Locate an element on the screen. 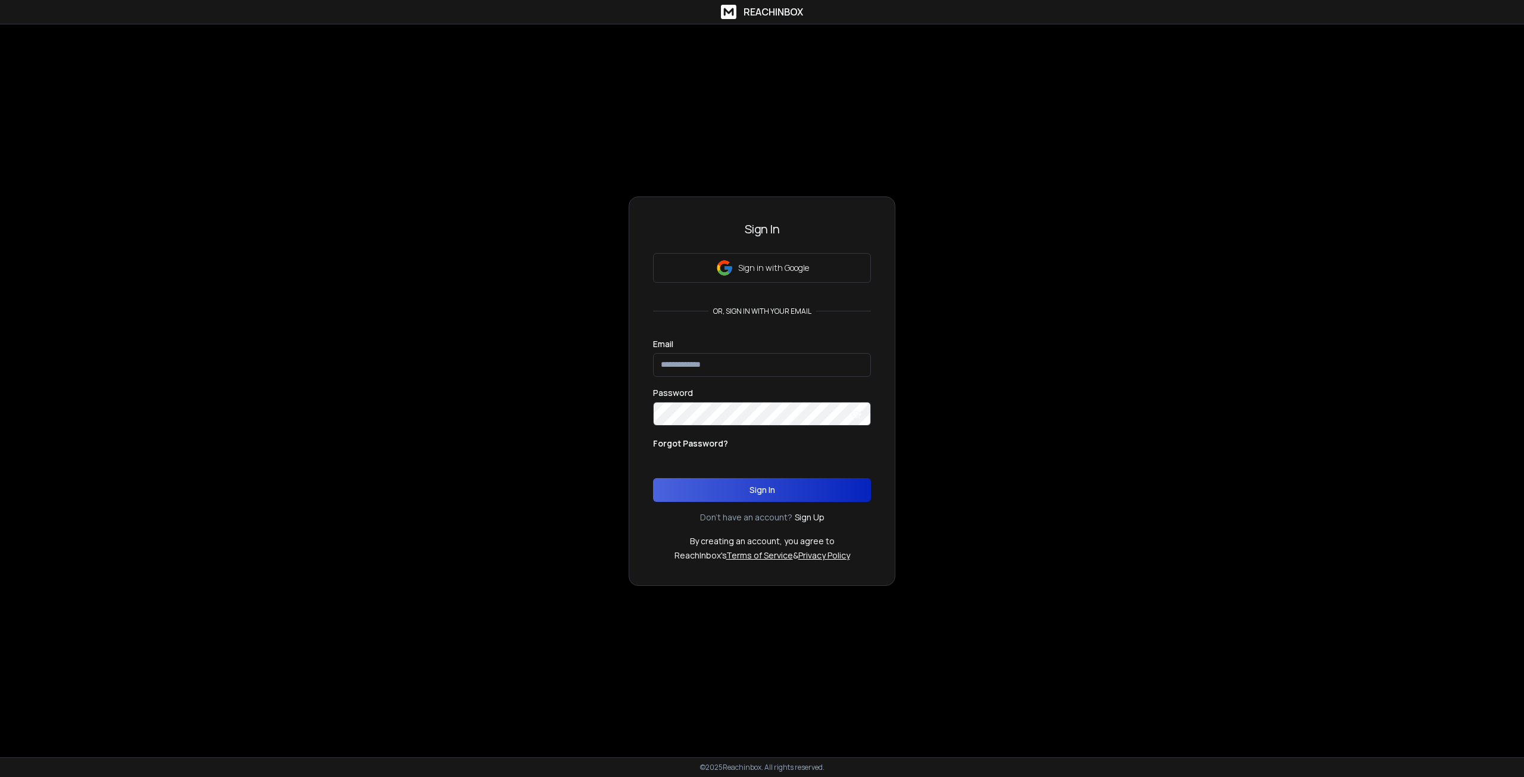 Image resolution: width=1524 pixels, height=777 pixels. span: Privacy Policy is located at coordinates (824, 555).